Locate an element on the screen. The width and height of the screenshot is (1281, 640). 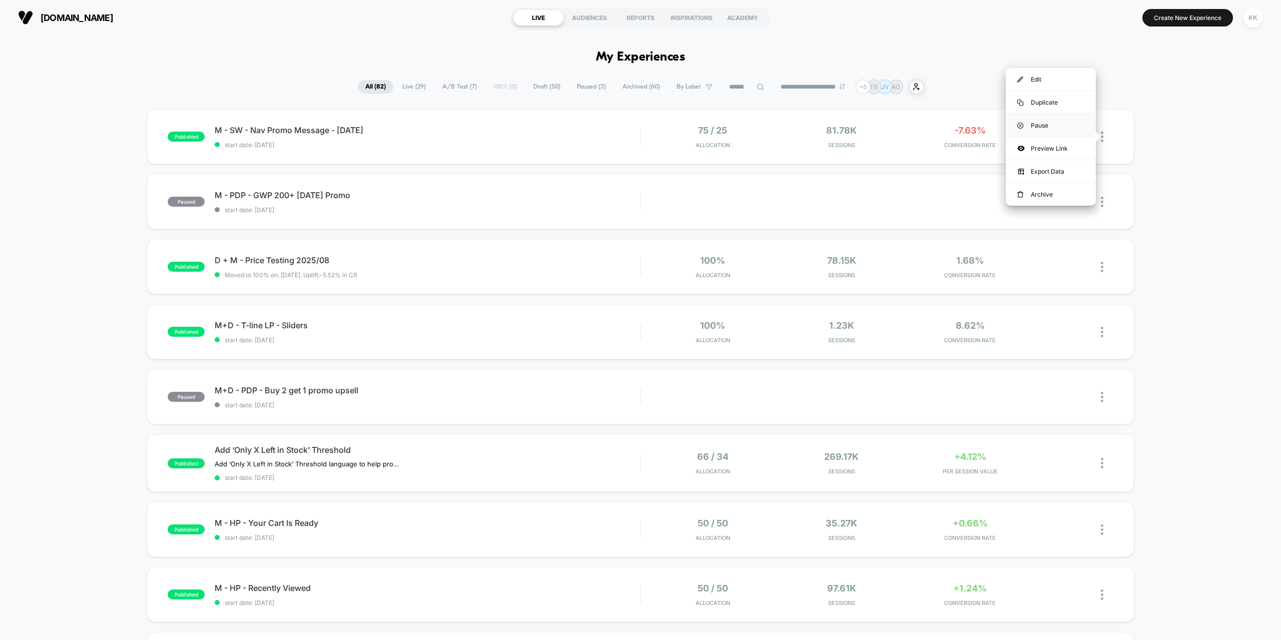
div: Preview Link is located at coordinates (1051, 148).